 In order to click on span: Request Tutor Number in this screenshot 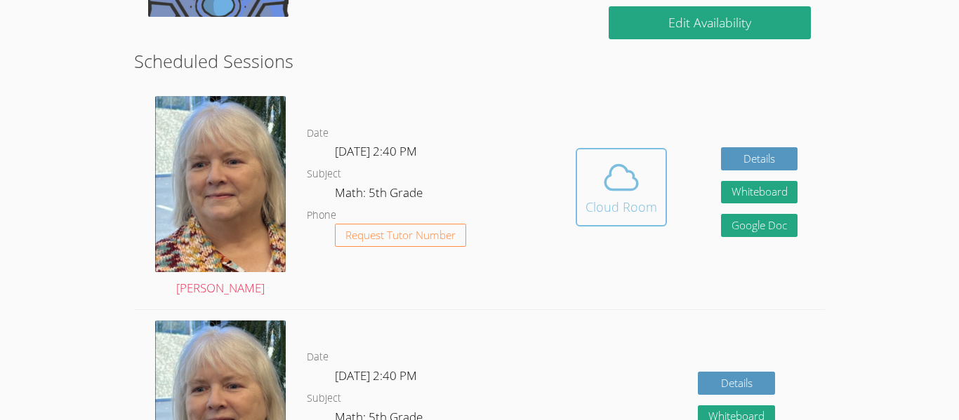, I will do `click(400, 235)`.